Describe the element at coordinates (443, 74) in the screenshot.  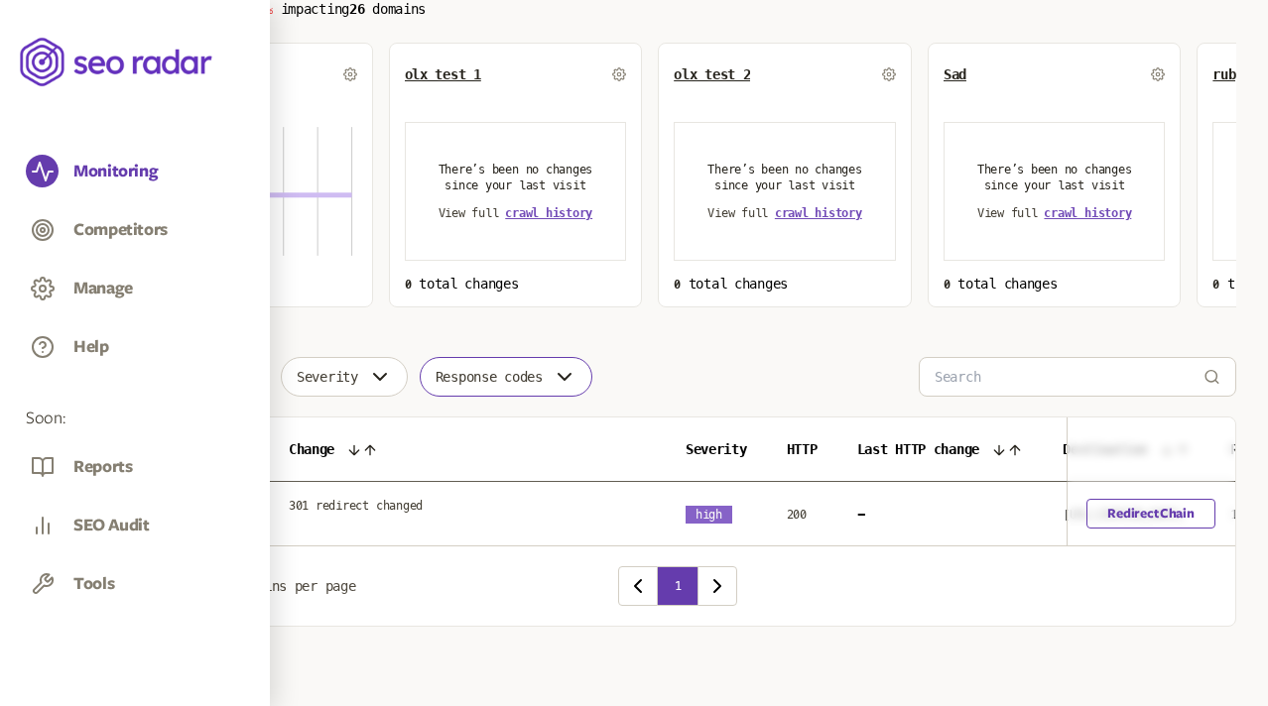
I see `span: olx test 1` at that location.